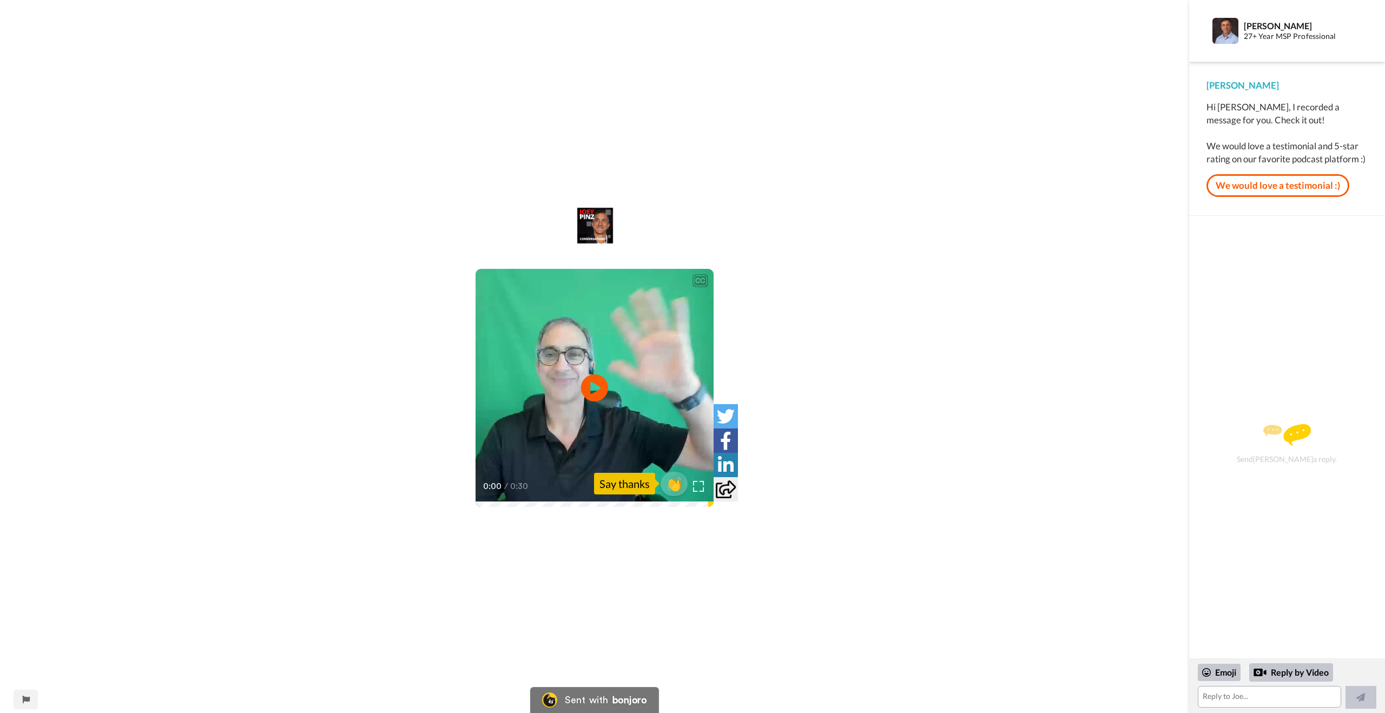 The width and height of the screenshot is (1385, 713). I want to click on img: Bonjoro Logo, so click(550, 700).